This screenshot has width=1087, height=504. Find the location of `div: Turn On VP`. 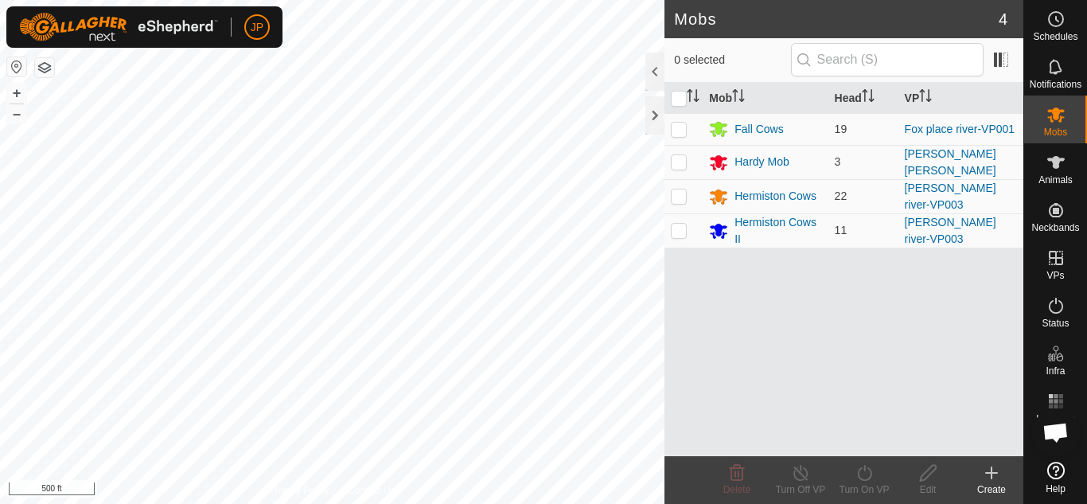

div: Turn On VP is located at coordinates (864, 490).